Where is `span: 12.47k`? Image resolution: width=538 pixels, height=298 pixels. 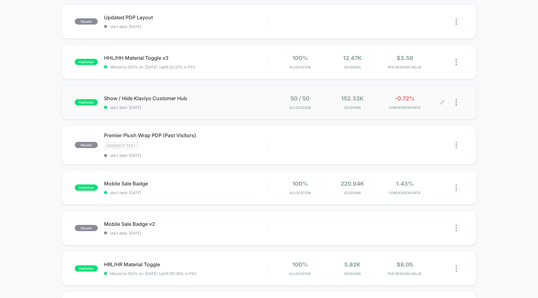
span: 12.47k is located at coordinates (352, 58).